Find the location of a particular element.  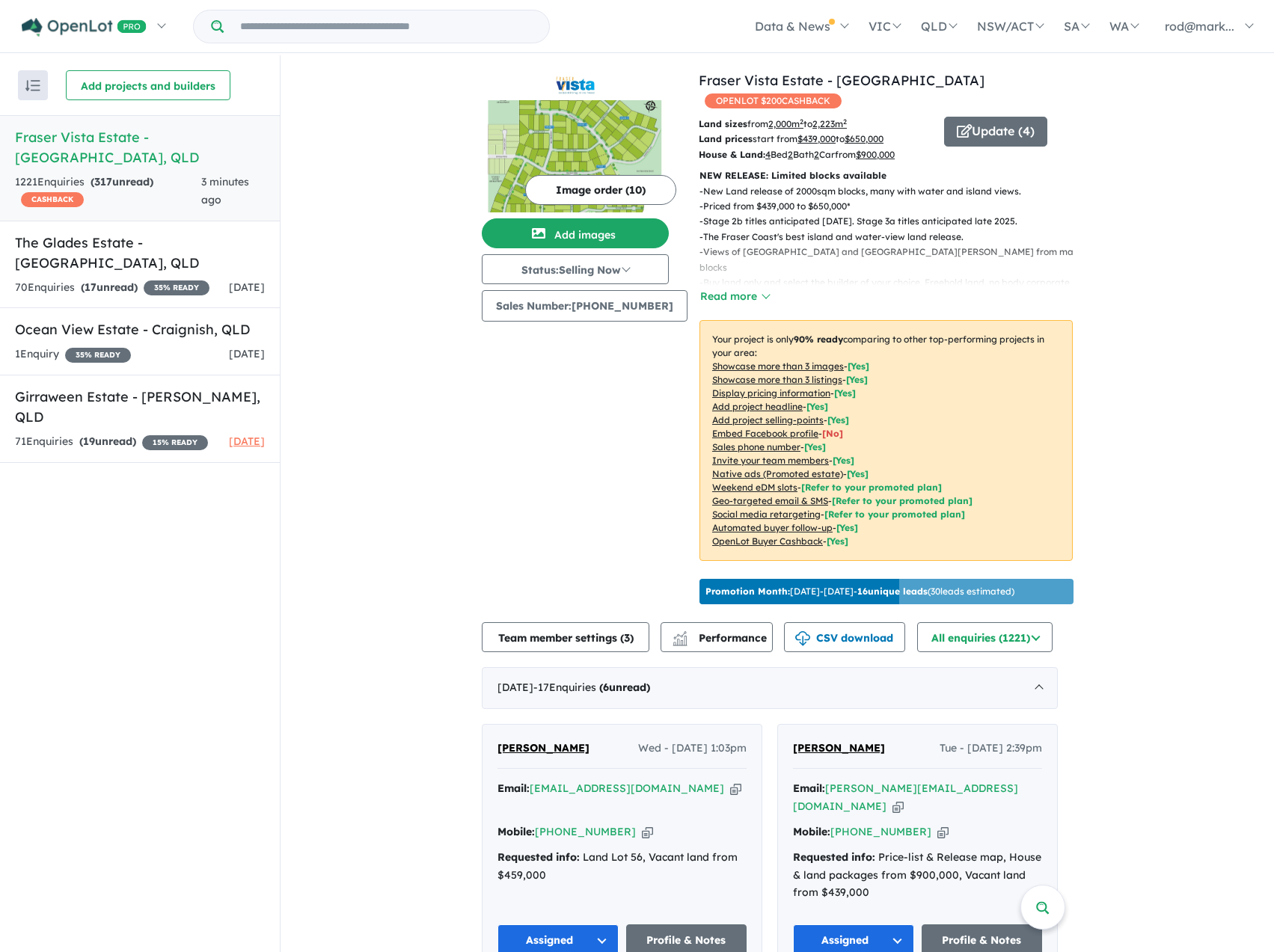

button: Image order (10) is located at coordinates (600, 190).